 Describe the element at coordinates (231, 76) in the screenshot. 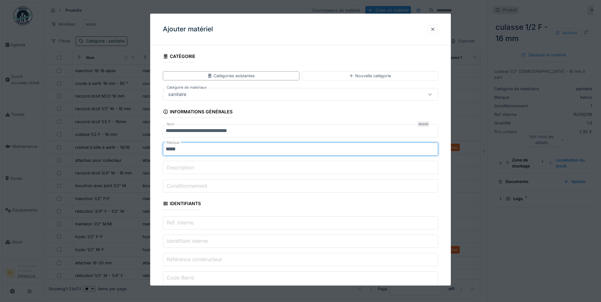

I see `div: Catégories existantes` at that location.